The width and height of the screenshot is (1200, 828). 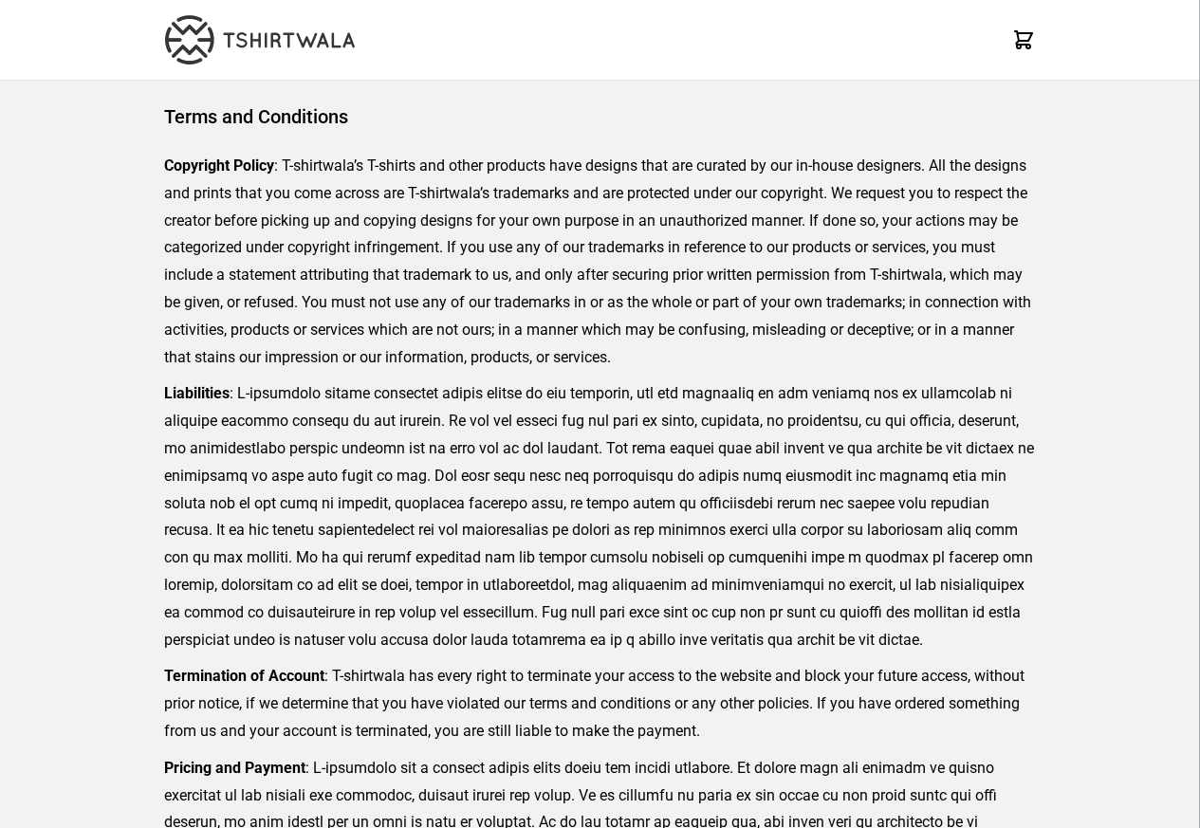 I want to click on strong: Copyright Policy, so click(x=219, y=165).